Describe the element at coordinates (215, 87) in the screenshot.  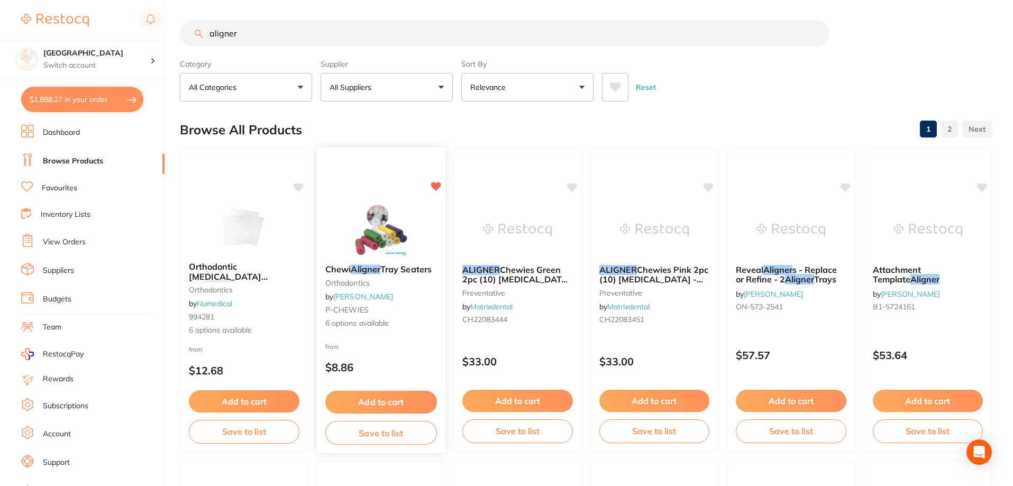
I see `p: All Categories` at that location.